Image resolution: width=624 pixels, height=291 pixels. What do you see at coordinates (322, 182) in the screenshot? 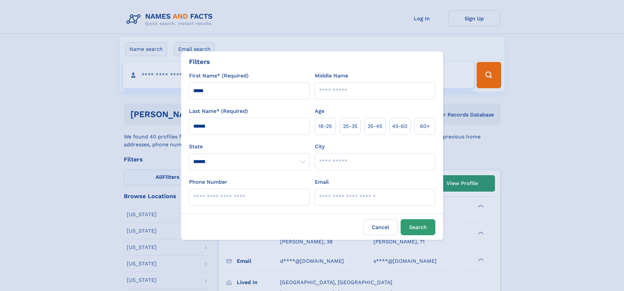
I see `label: Email` at bounding box center [322, 182].